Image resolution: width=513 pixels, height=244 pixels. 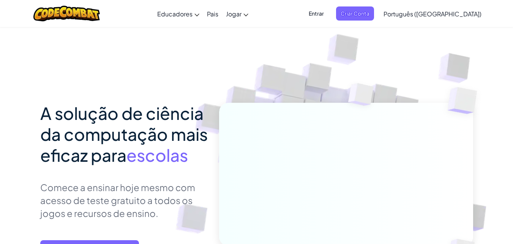 I want to click on font: Comece a ensinar hoje mesmo com acesso de teste gratuito a todos os jogos e recursos de ensino., so click(x=118, y=200).